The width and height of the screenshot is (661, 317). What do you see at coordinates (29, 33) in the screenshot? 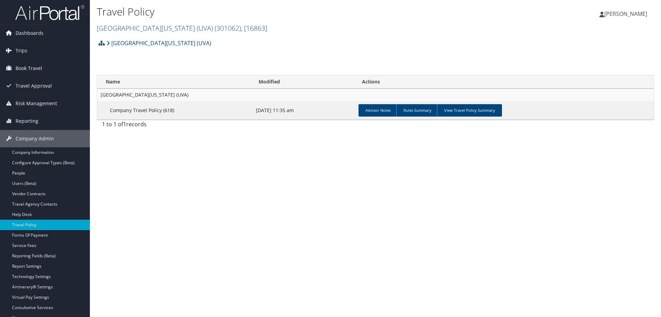
I see `span: Dashboards` at bounding box center [29, 33].